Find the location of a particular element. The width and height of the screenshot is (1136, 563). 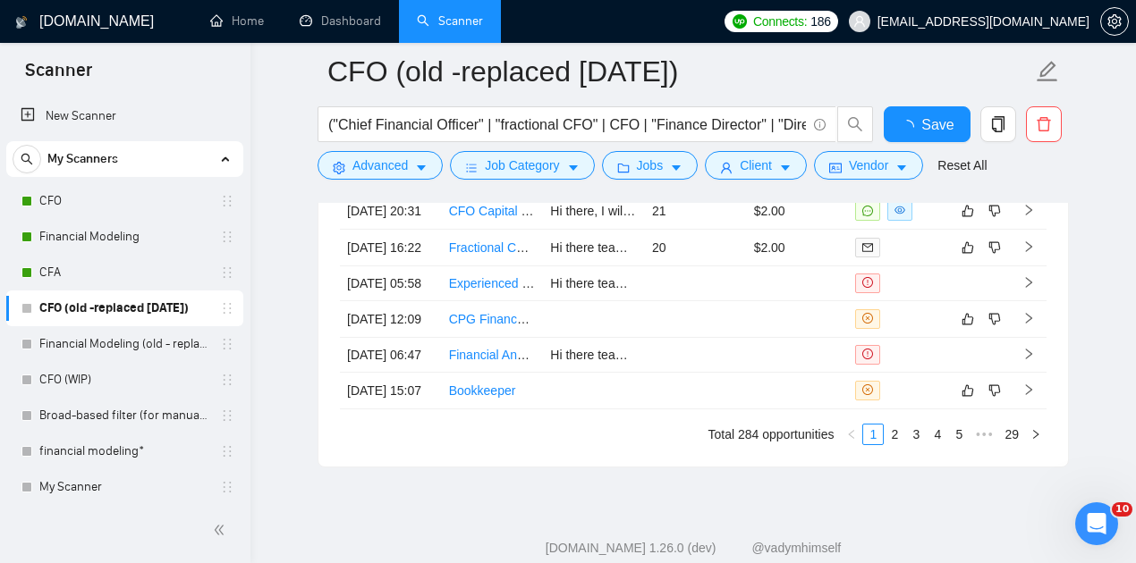

span: copy is located at coordinates (998, 124).